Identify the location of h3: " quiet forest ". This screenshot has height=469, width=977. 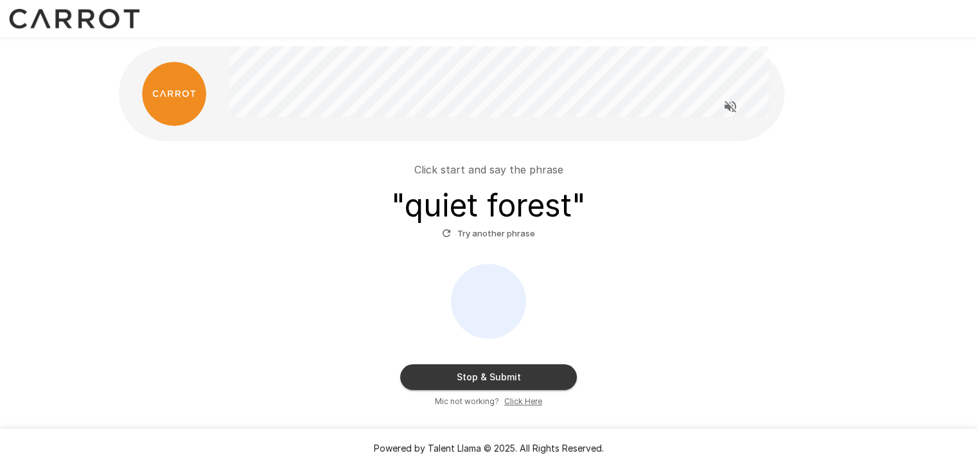
(488, 205).